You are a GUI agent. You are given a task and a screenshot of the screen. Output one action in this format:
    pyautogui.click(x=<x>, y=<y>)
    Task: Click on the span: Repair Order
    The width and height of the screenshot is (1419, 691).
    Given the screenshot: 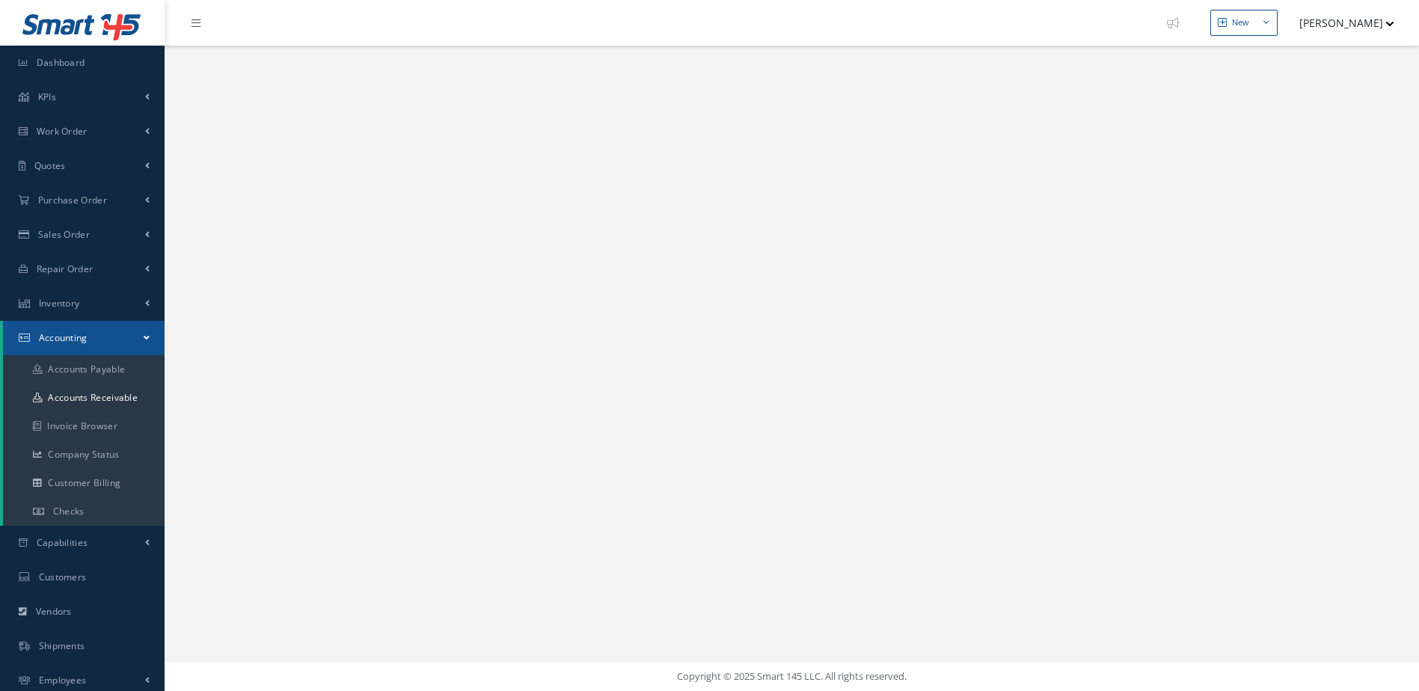 What is the action you would take?
    pyautogui.click(x=65, y=268)
    